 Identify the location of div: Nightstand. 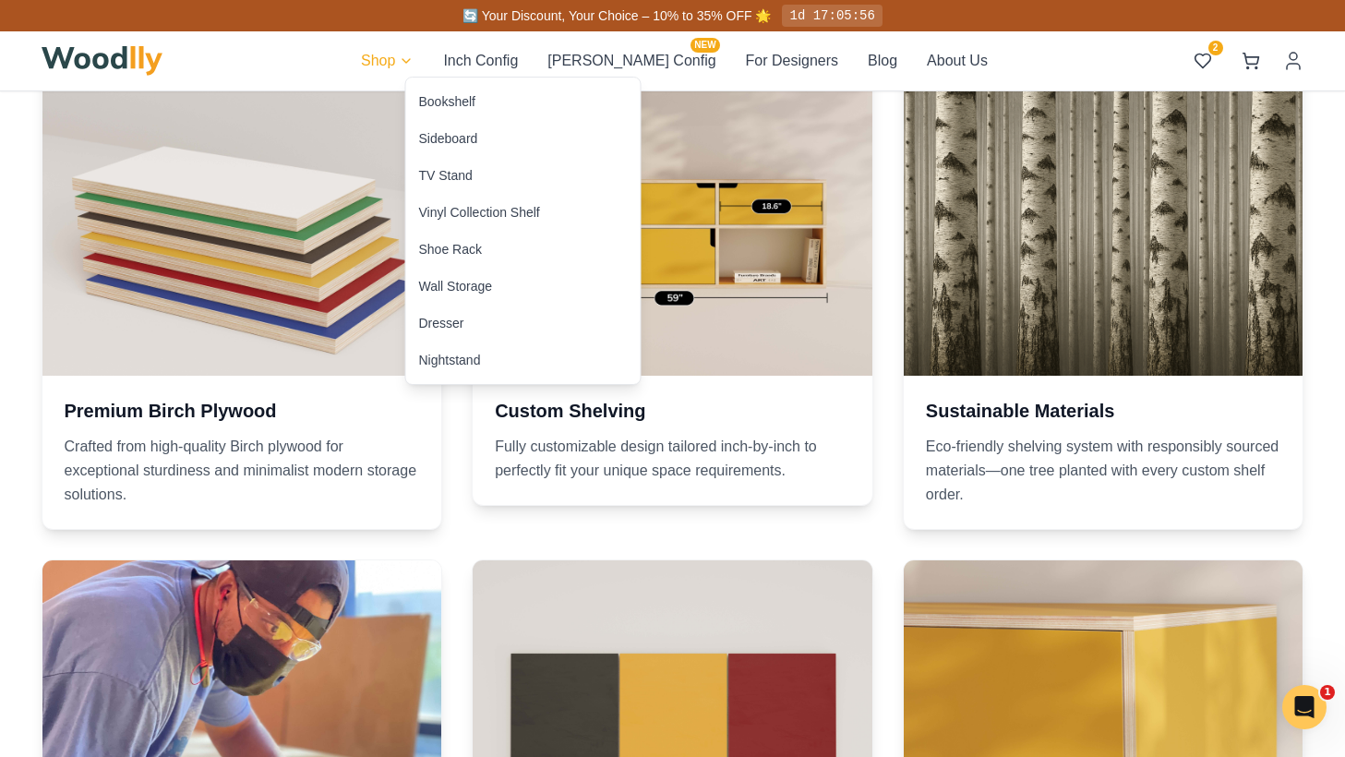
(449, 360).